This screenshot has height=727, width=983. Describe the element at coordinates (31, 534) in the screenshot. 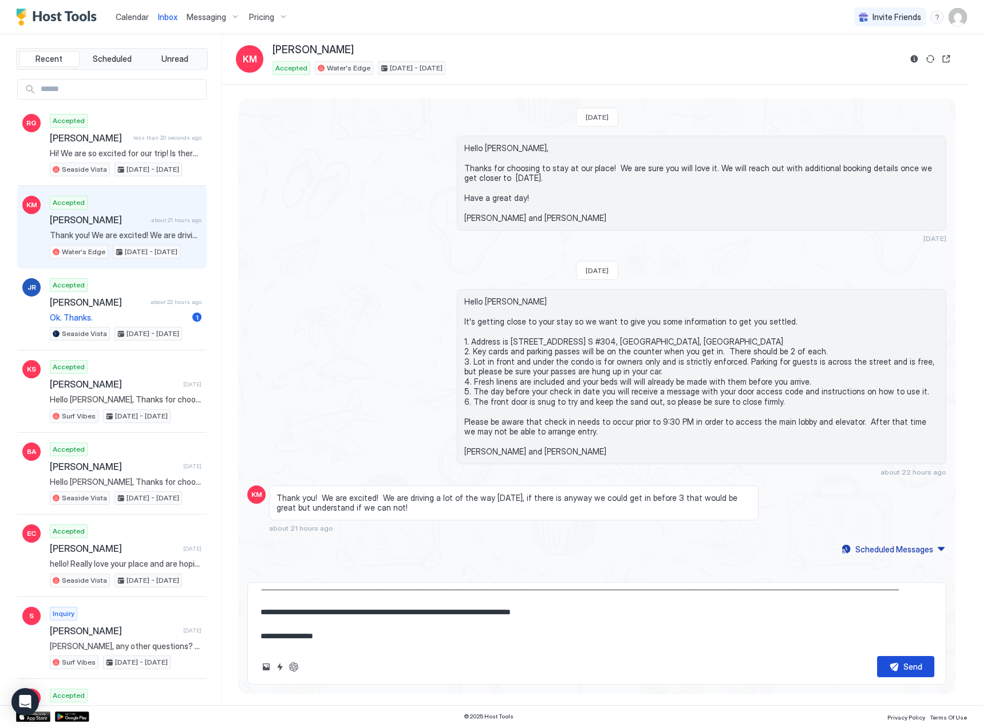

I see `span: EC` at that location.